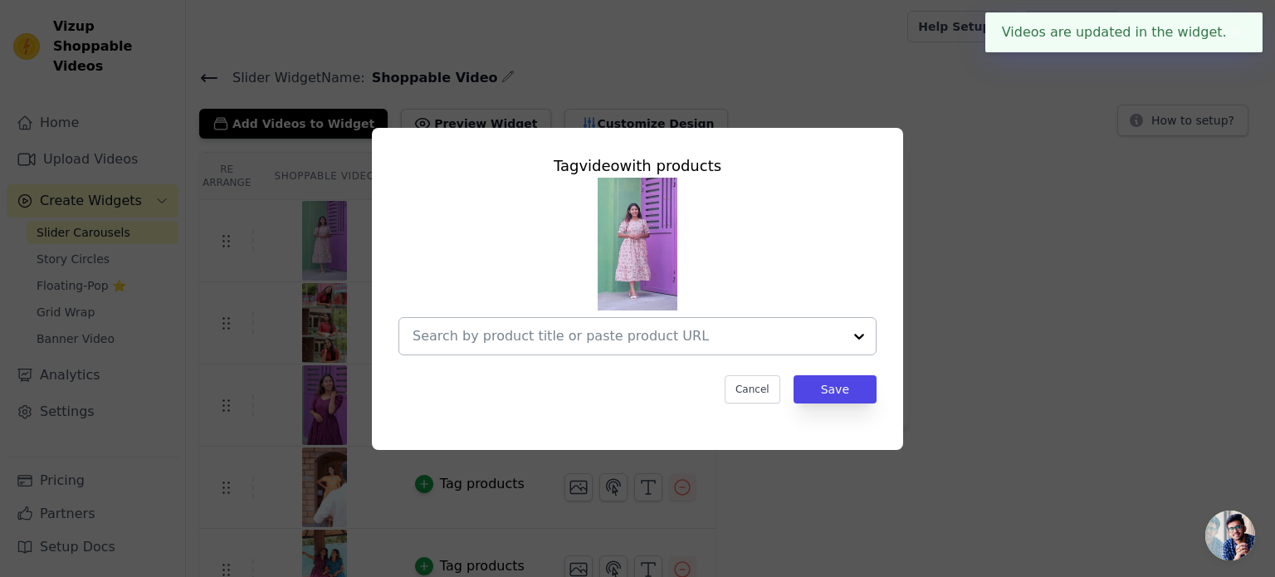 The width and height of the screenshot is (1275, 577). What do you see at coordinates (1236, 32) in the screenshot?
I see `button: Close` at bounding box center [1236, 32].